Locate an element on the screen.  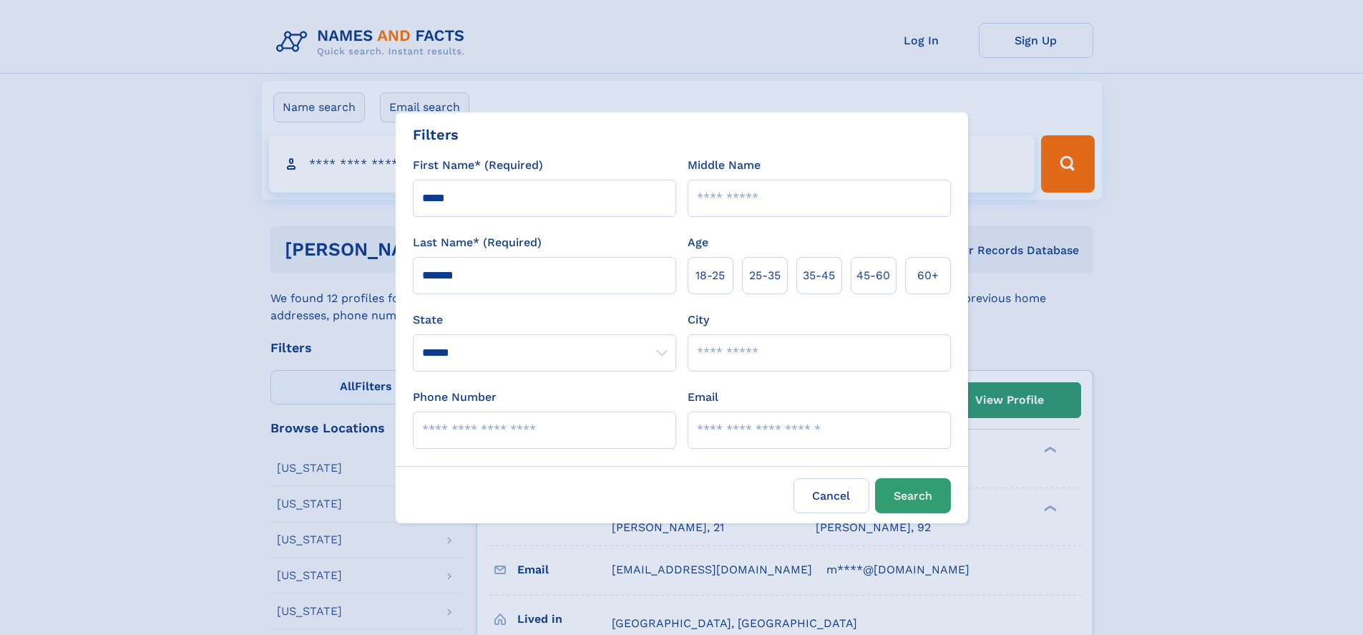
div: Filters is located at coordinates (436, 135).